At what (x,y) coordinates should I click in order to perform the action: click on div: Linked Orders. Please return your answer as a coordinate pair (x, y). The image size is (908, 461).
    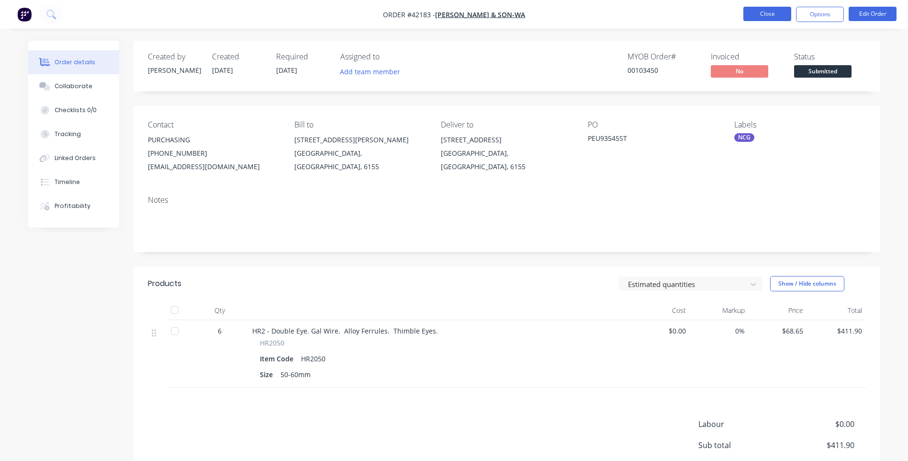
    Looking at the image, I should click on (75, 158).